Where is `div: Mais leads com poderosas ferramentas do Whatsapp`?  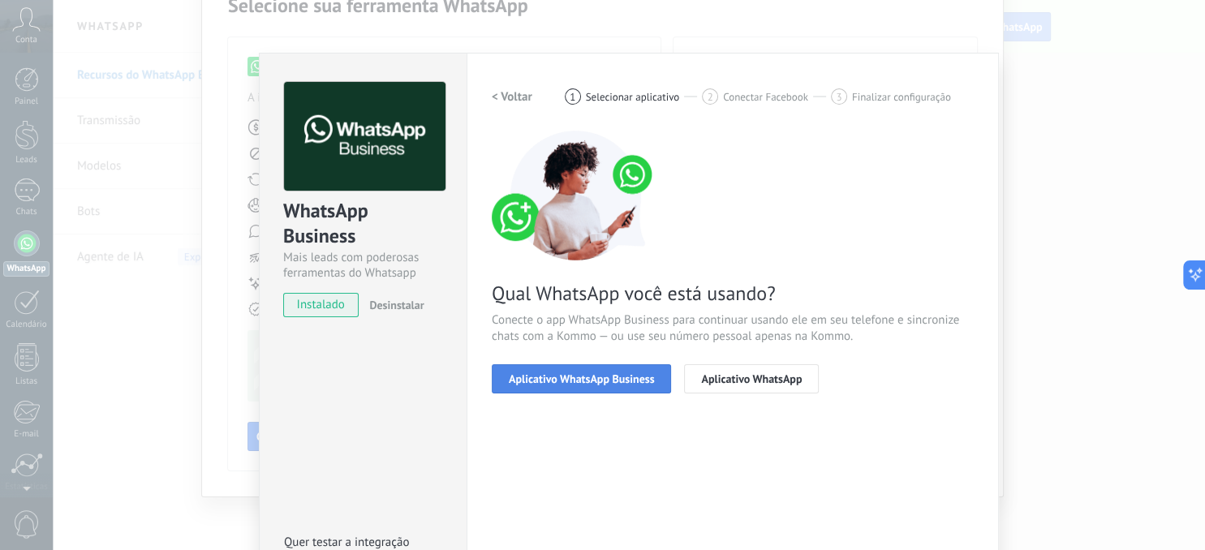 div: Mais leads com poderosas ferramentas do Whatsapp is located at coordinates (363, 265).